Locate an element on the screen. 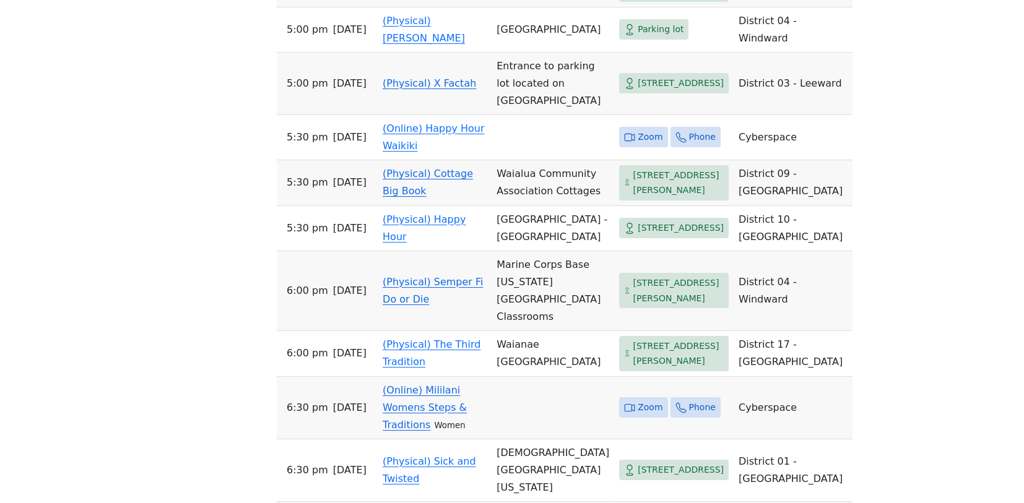 This screenshot has width=1024, height=503. td: District 03 - Leeward is located at coordinates (793, 84).